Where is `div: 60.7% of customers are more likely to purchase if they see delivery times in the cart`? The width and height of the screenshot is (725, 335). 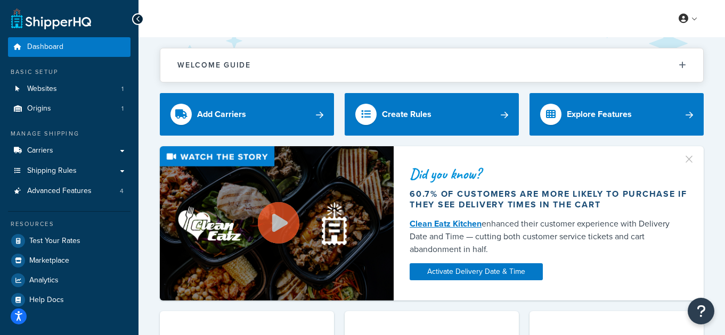
div: 60.7% of customers are more likely to purchase if they see delivery times in the cart is located at coordinates (548, 200).